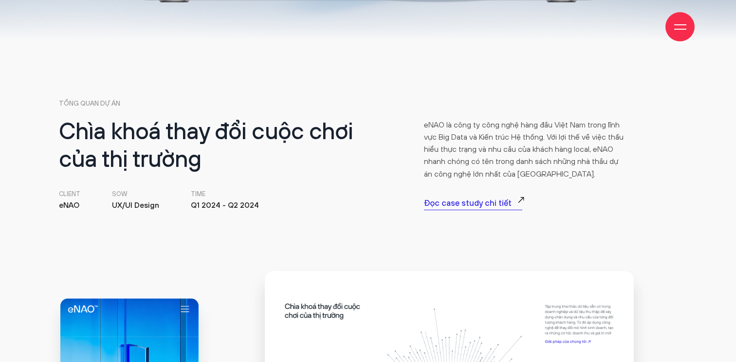 This screenshot has height=362, width=736. Describe the element at coordinates (70, 201) in the screenshot. I see `li: eNAO` at that location.